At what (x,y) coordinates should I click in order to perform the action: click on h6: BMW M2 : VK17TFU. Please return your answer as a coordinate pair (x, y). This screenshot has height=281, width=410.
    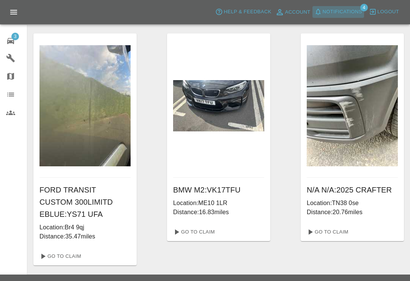
    Looking at the image, I should click on (219, 190).